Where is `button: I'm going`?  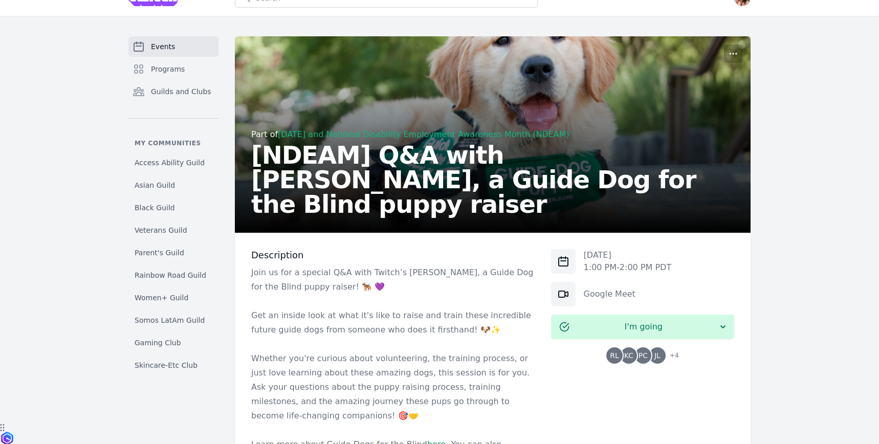
button: I'm going is located at coordinates (642, 327).